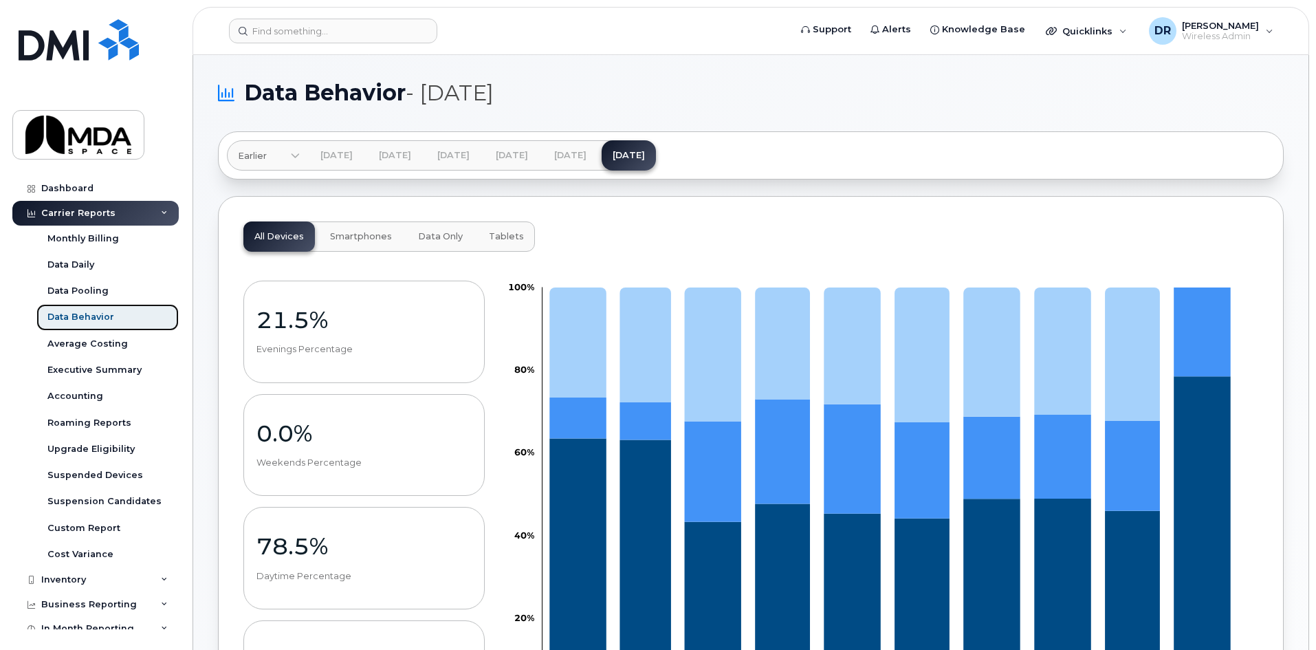 The image size is (1316, 650). I want to click on tspan: 60%, so click(524, 452).